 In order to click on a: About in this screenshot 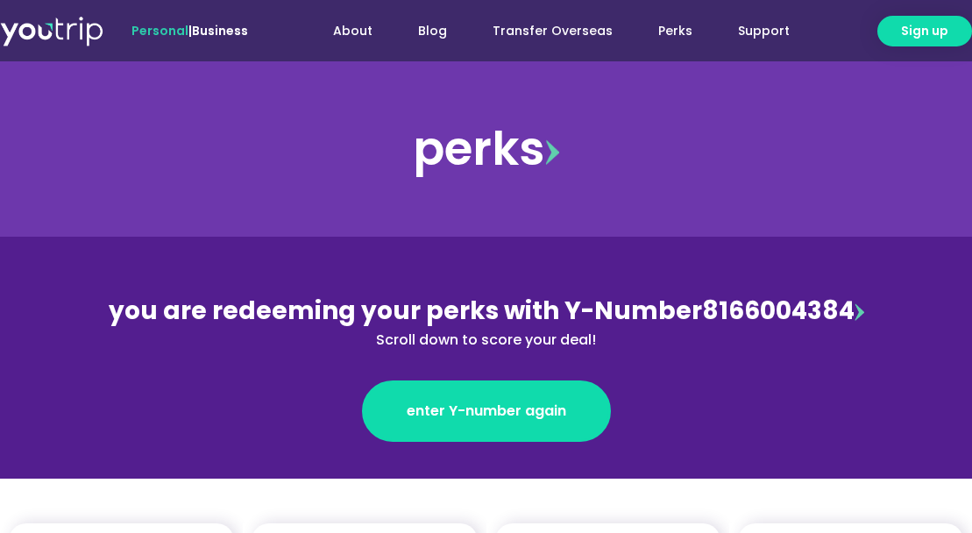, I will do `click(352, 31)`.